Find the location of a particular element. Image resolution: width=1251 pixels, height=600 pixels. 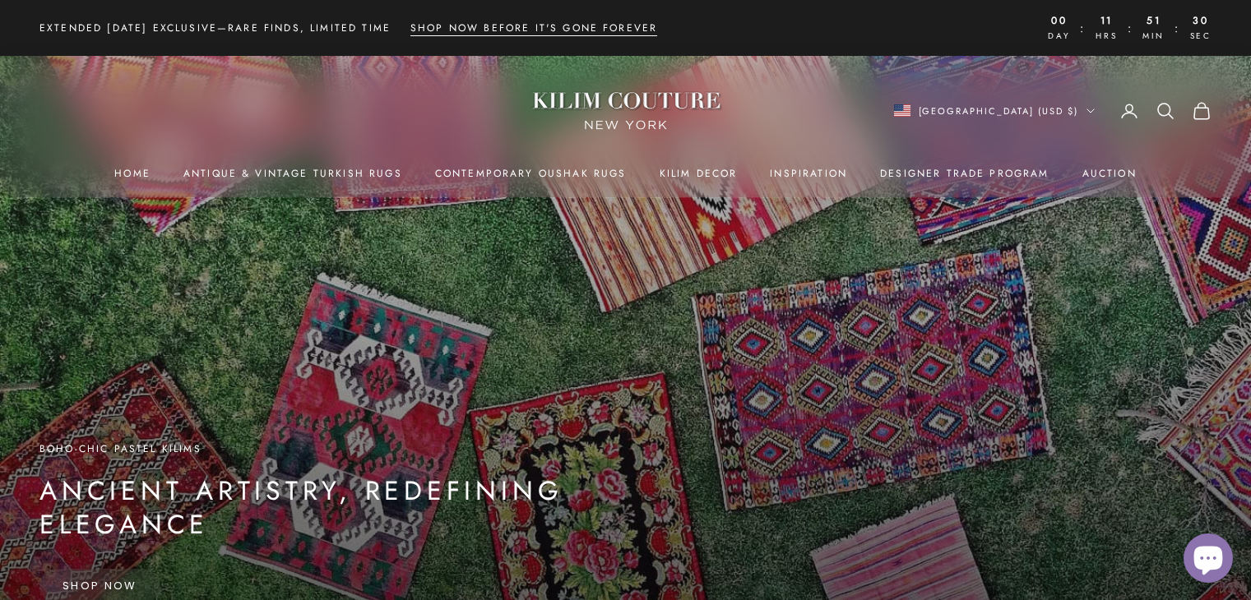

img: United States is located at coordinates (902, 110).